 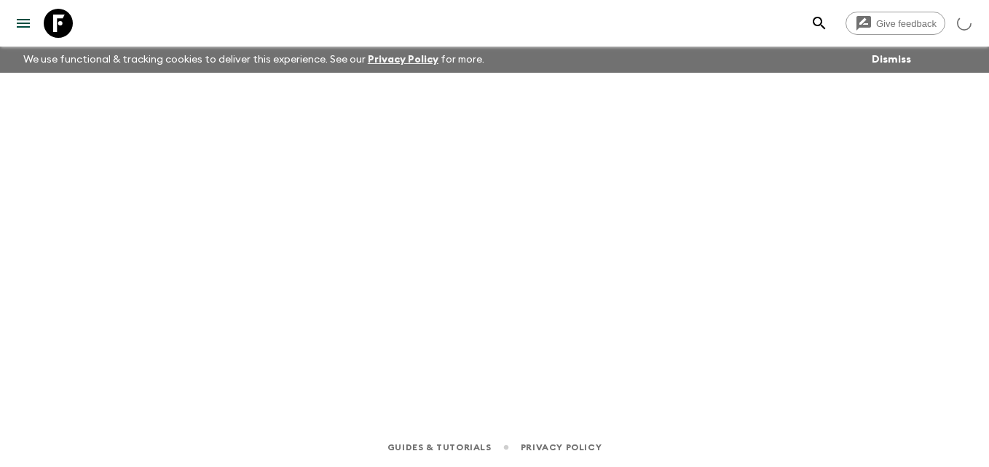 I want to click on a: Guides & Tutorials, so click(x=439, y=448).